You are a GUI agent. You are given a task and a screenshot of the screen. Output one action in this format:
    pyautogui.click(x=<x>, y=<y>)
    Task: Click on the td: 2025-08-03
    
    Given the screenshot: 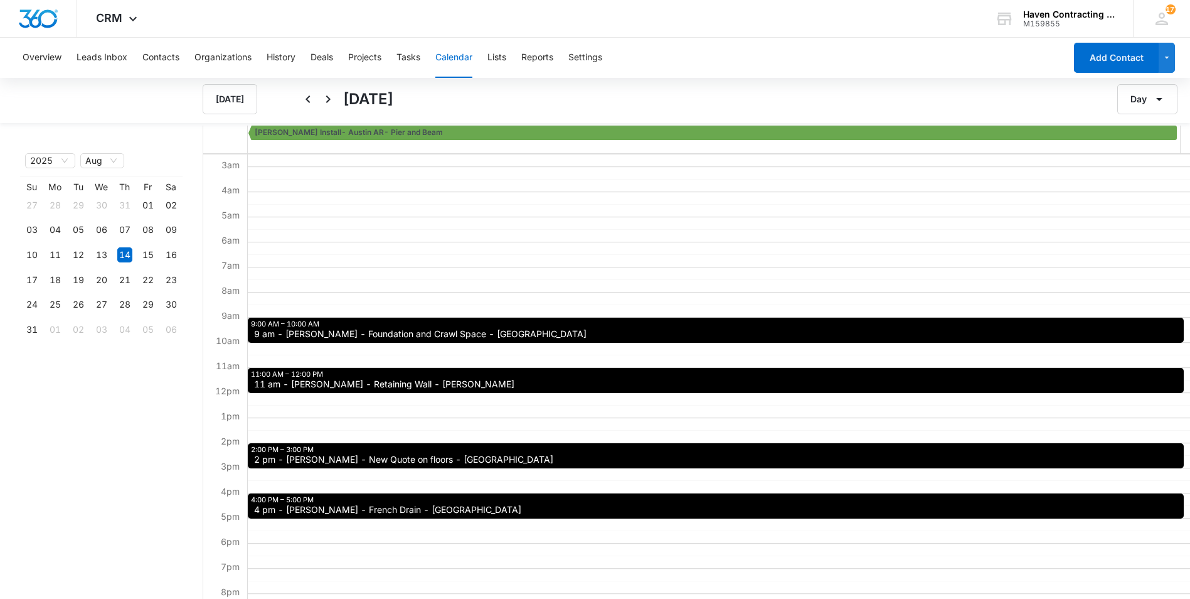 What is the action you would take?
    pyautogui.click(x=31, y=230)
    